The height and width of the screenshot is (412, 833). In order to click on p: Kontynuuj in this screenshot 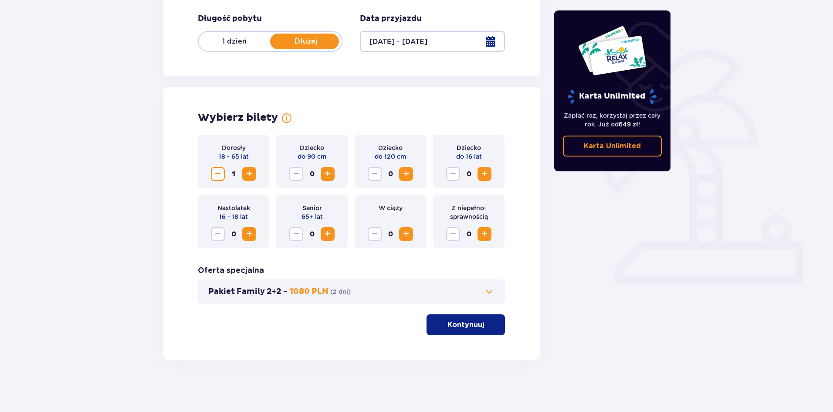, I will do `click(466, 325)`.